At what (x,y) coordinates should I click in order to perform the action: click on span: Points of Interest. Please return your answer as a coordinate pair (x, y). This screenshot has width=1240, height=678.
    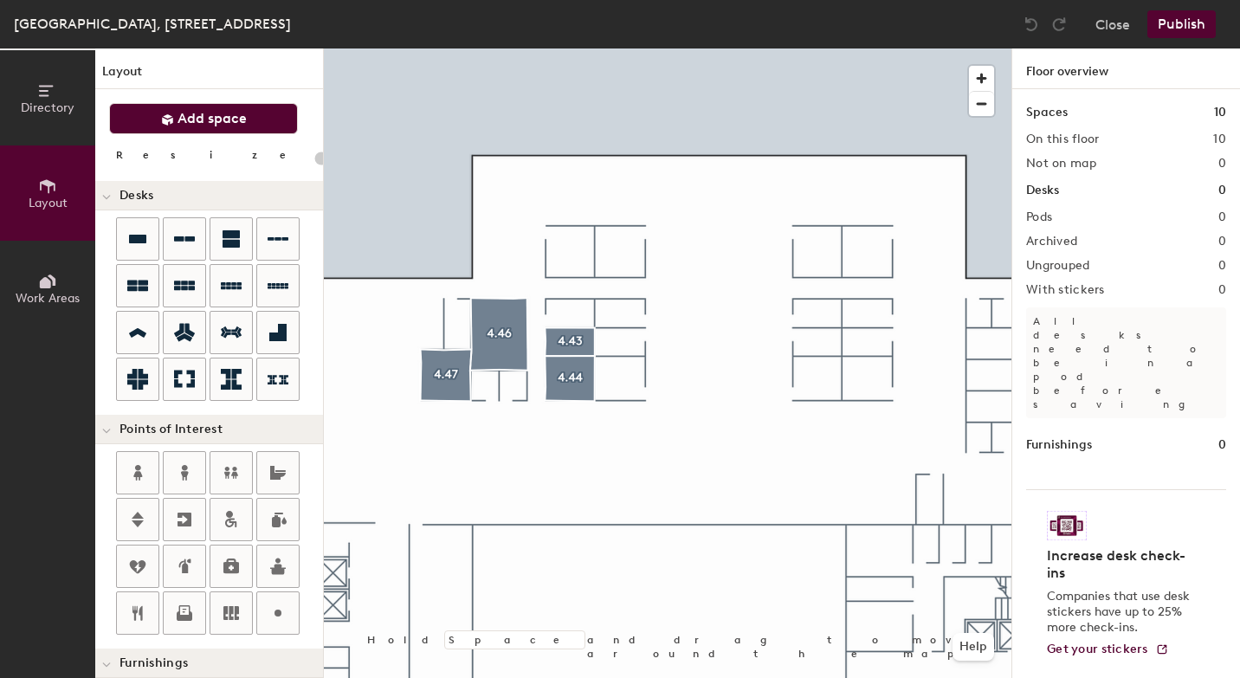
    Looking at the image, I should click on (171, 429).